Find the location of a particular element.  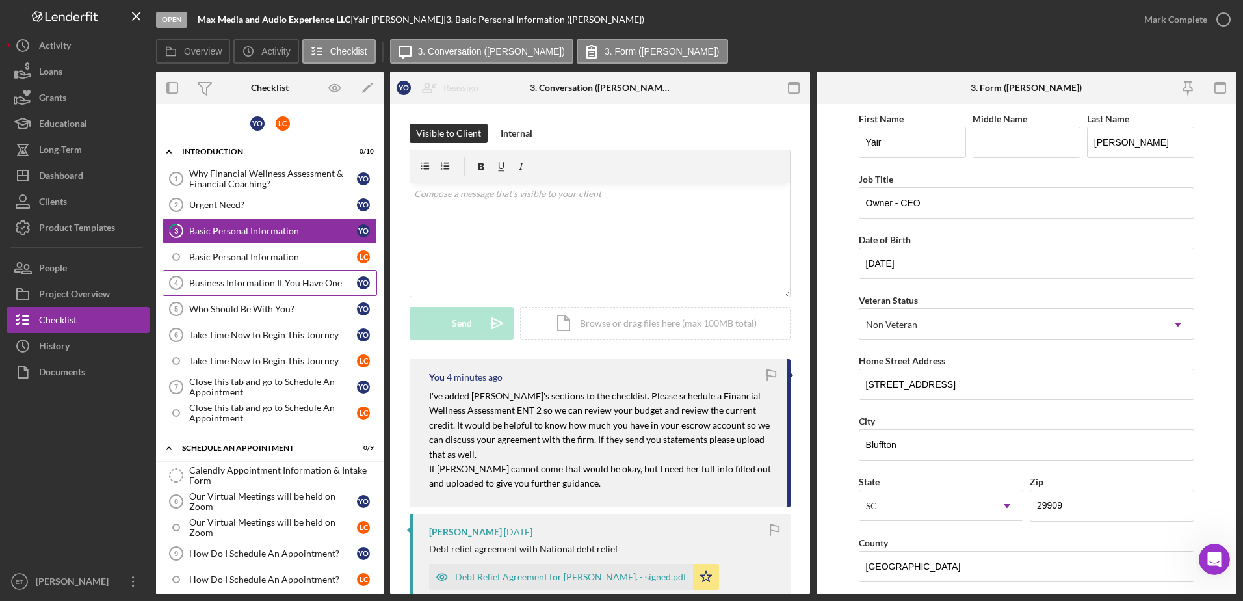

tspan: 9 is located at coordinates (176, 553).